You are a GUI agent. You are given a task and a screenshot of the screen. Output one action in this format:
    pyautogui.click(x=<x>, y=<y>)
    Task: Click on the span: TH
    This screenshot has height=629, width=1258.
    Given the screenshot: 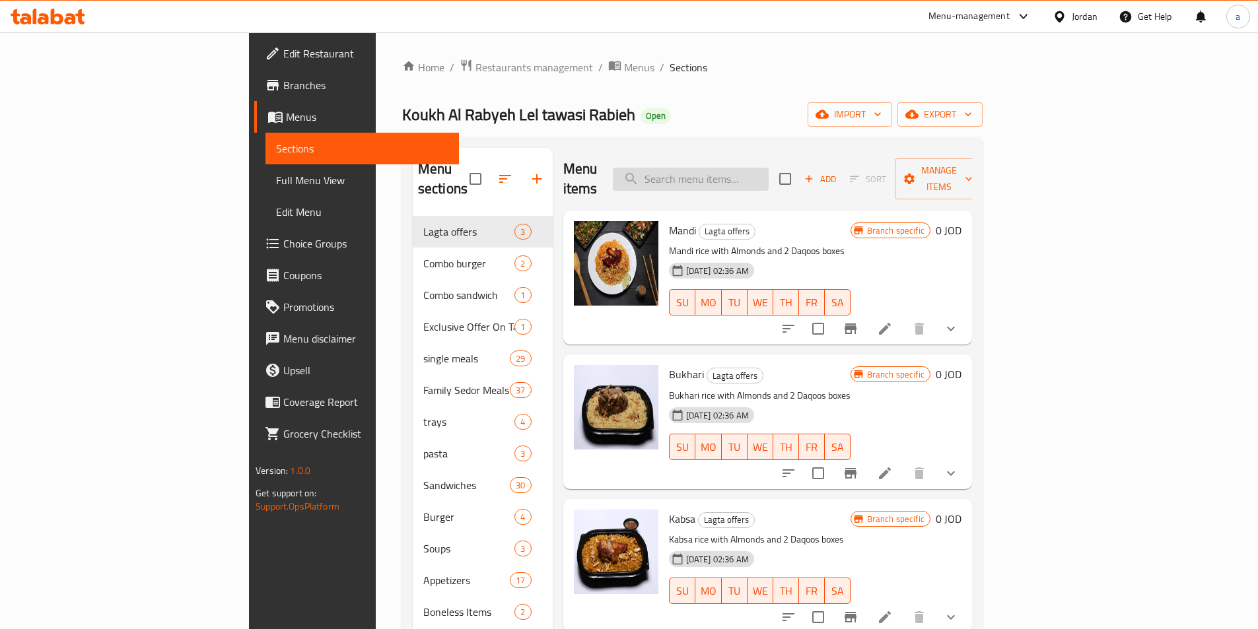 What is the action you would take?
    pyautogui.click(x=786, y=591)
    